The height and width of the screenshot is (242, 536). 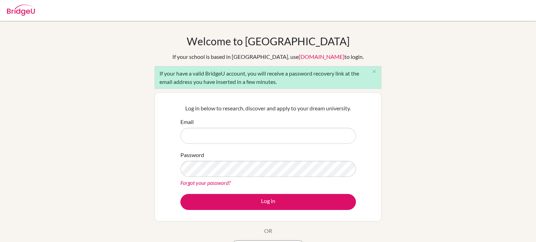 I want to click on p: OR, so click(x=268, y=231).